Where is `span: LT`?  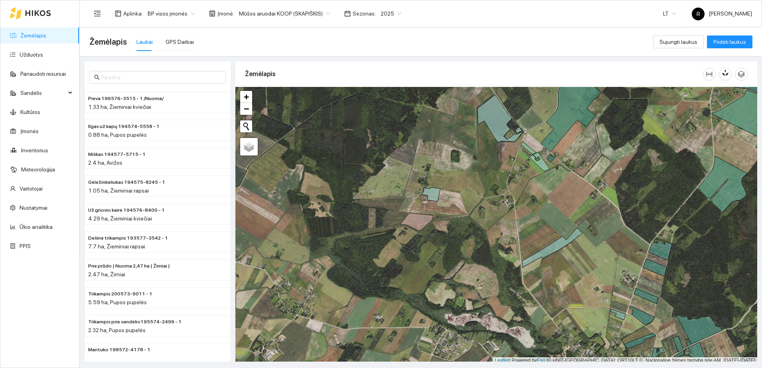
span: LT is located at coordinates (669, 14).